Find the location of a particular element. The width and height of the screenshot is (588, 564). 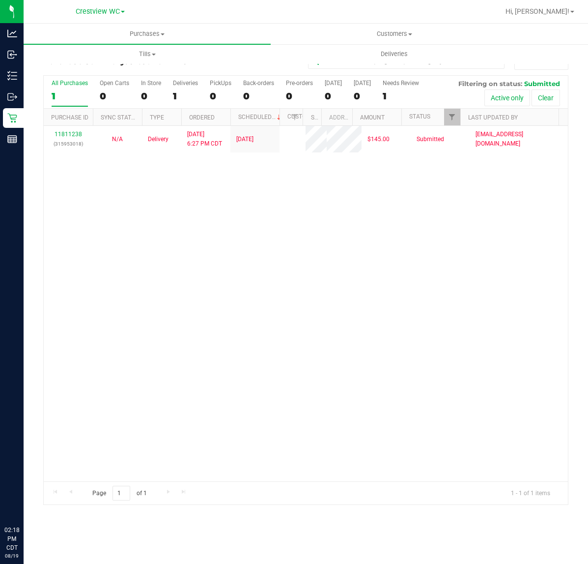

div: All Purchases is located at coordinates (70, 83).